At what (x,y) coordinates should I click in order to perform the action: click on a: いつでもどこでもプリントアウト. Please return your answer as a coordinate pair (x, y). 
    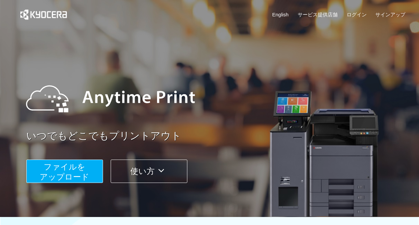
    Looking at the image, I should click on (218, 136).